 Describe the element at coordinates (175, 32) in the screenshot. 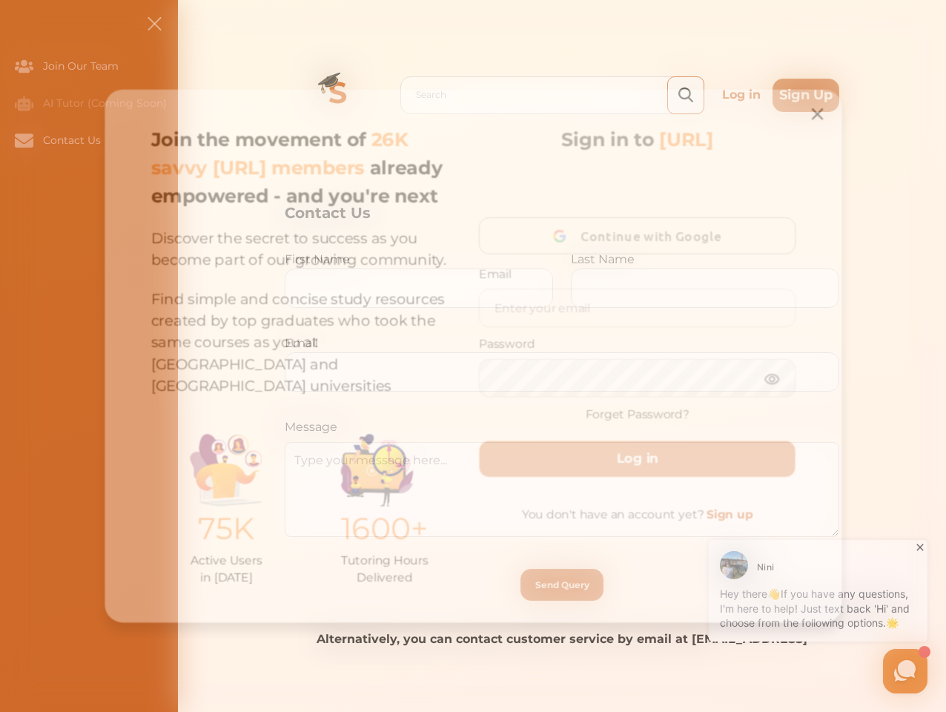

I see `div: Nini` at that location.